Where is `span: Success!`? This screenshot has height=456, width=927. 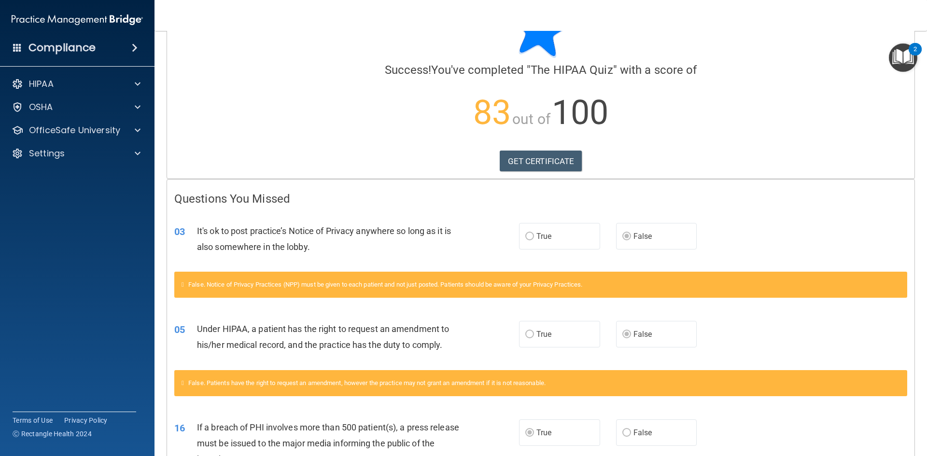
span: Success! is located at coordinates (408, 70).